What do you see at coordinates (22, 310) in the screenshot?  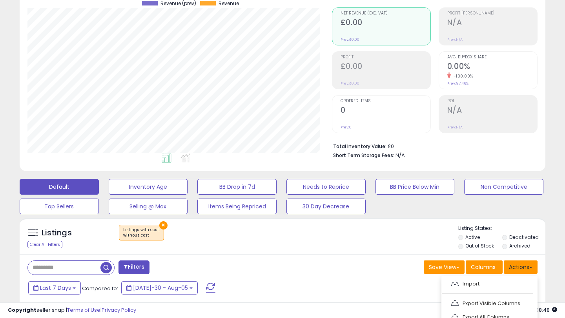 I see `strong: Copyright` at bounding box center [22, 310].